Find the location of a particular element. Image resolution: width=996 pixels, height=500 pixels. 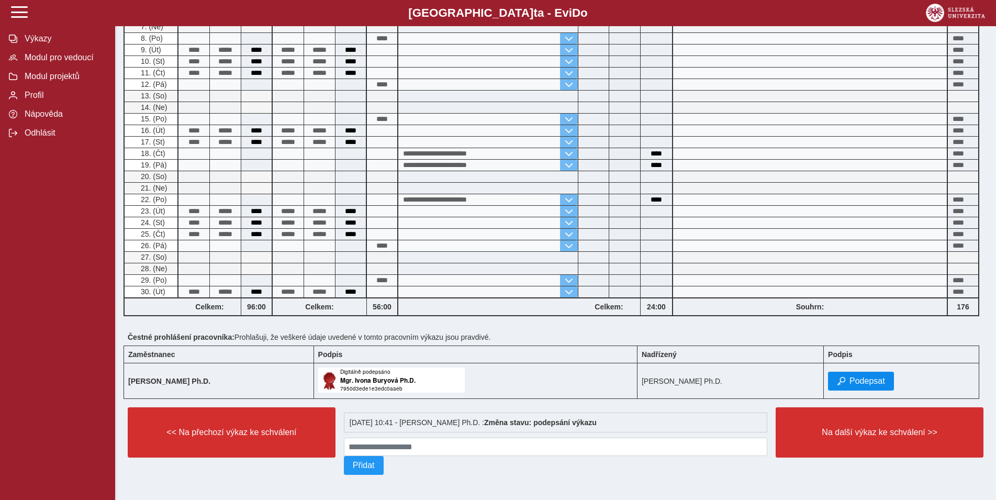

b: Nadřízený is located at coordinates (659, 354).